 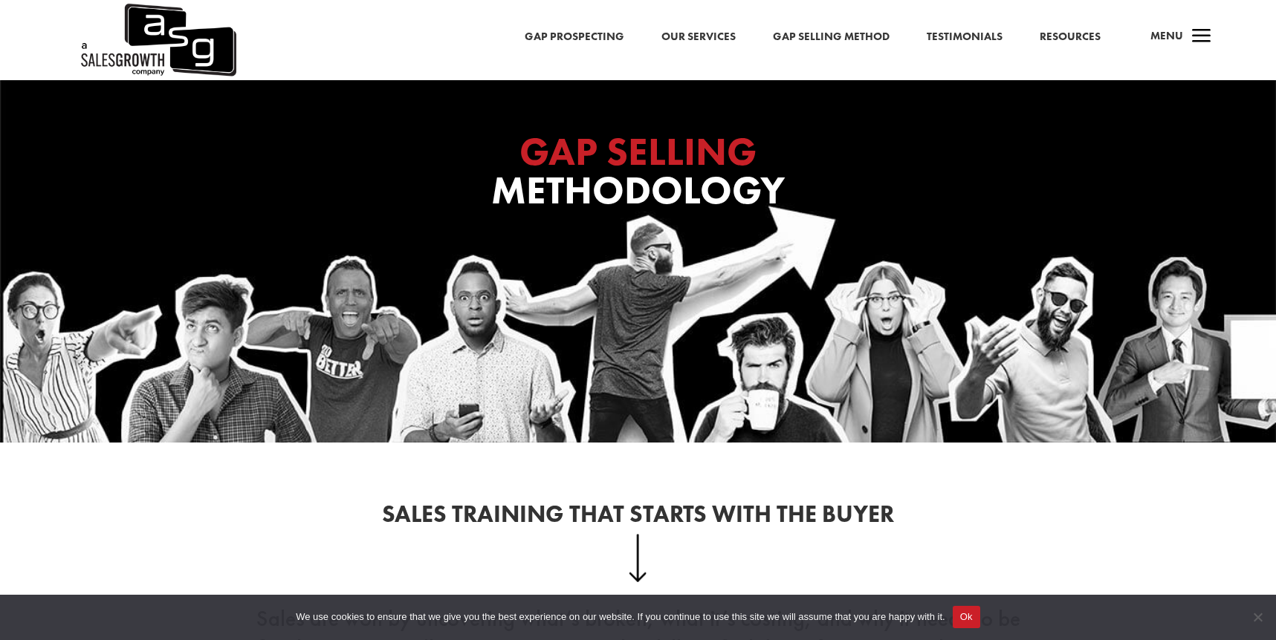 I want to click on h1: Methodology, so click(x=638, y=175).